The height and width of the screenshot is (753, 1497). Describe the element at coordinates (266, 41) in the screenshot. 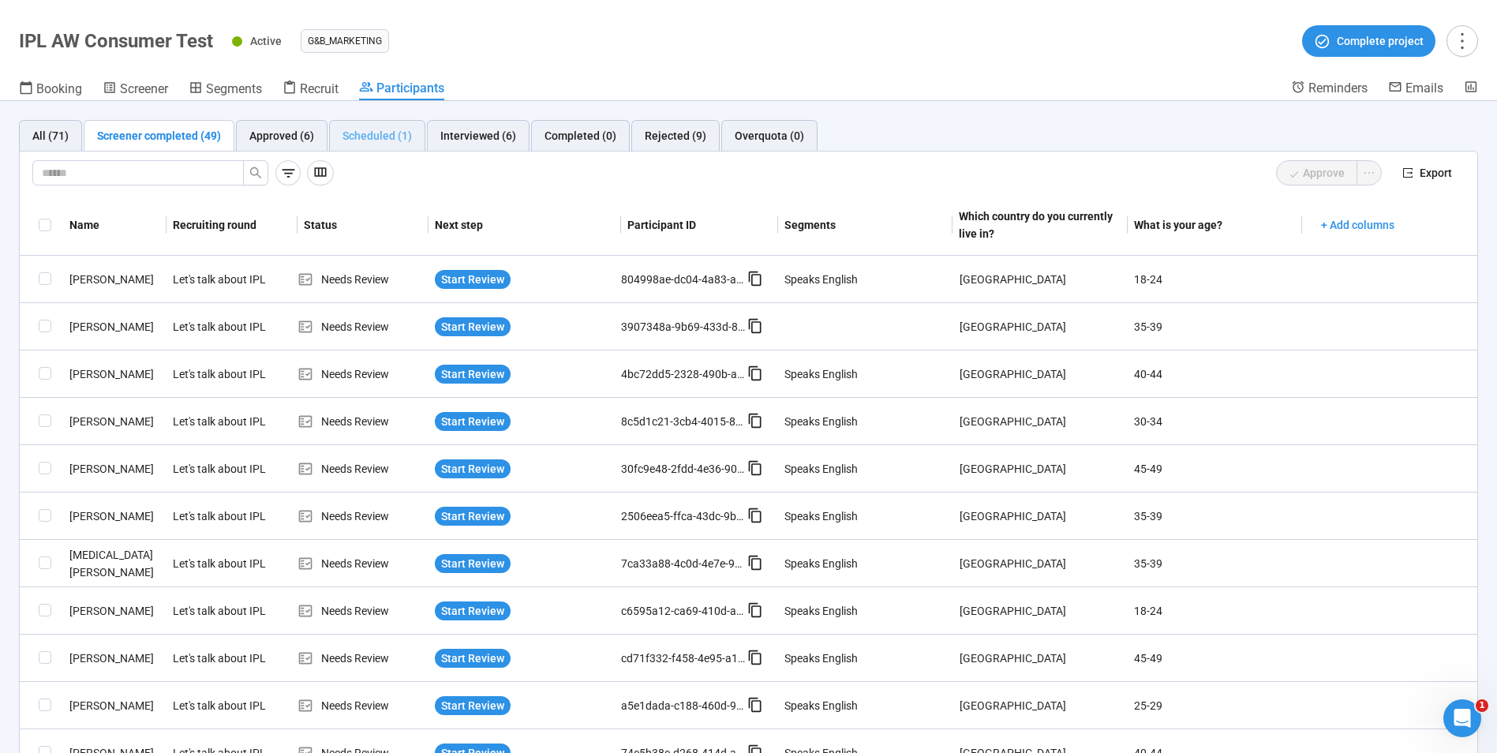

I see `span: Active` at that location.